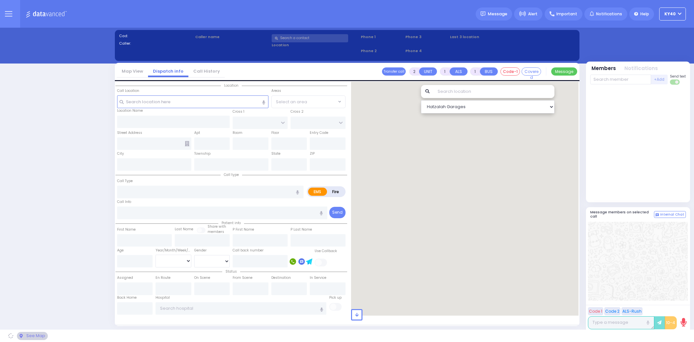 This screenshot has width=694, height=342. Describe the element at coordinates (128, 91) in the screenshot. I see `label: Call Location` at that location.